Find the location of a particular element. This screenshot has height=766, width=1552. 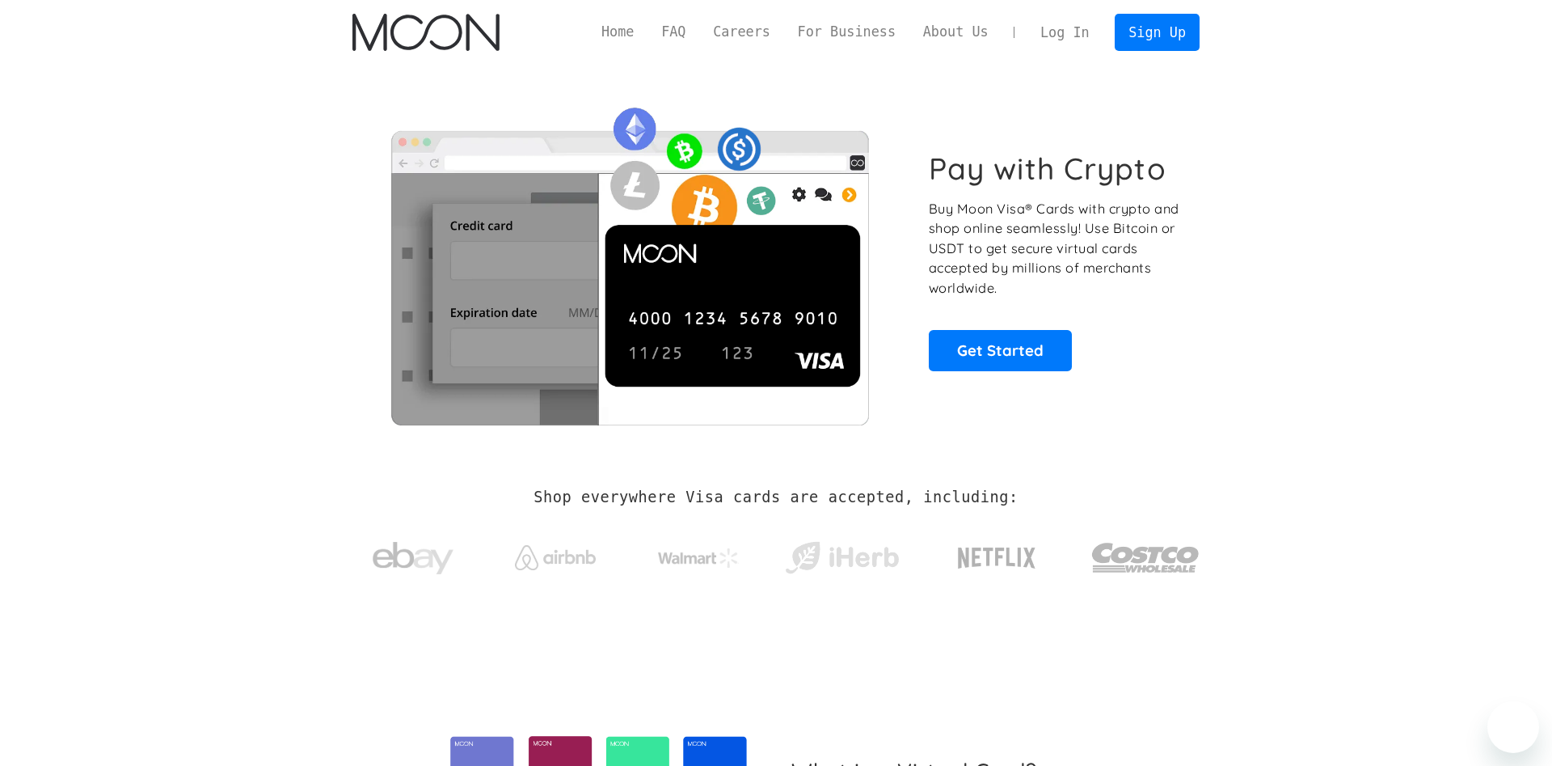

p: Buy Moon Visa® Cards with crypto and shop online seamlessly! Use Bitcoin or USDT to get secure vi... is located at coordinates (1055, 248).